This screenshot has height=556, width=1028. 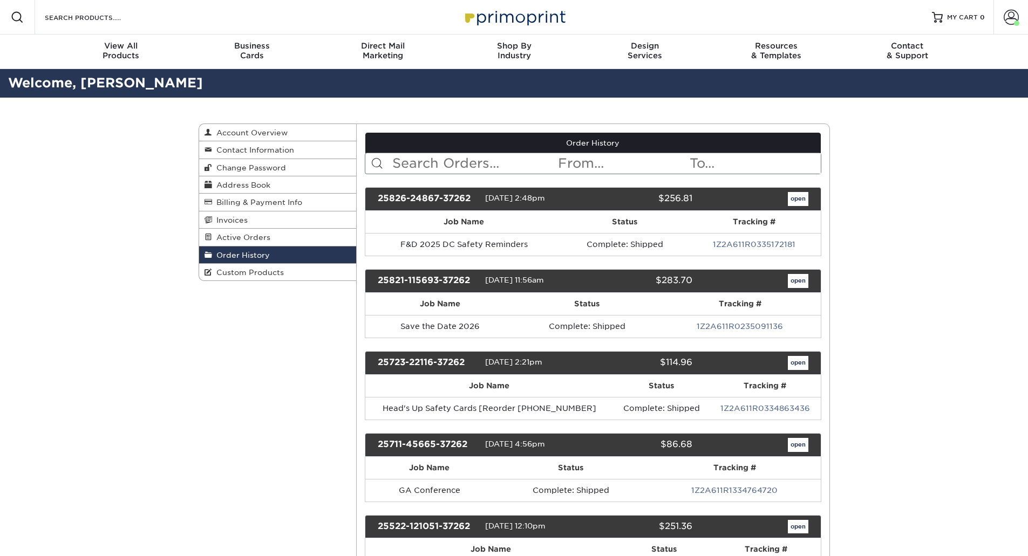 I want to click on span: Billing & Payment Info, so click(x=257, y=202).